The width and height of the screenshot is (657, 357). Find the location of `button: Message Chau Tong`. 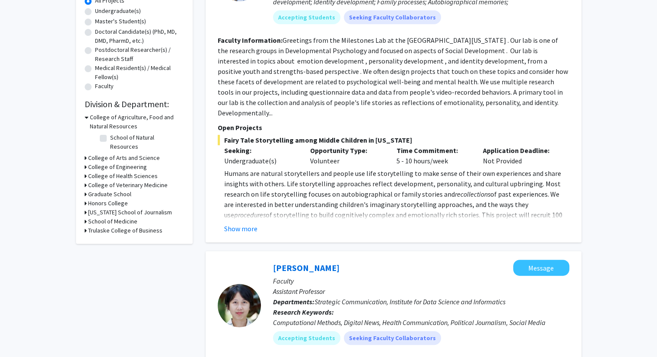

button: Message Chau Tong is located at coordinates (542, 268).